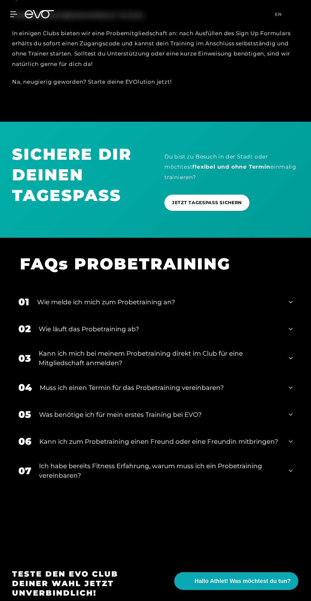  I want to click on div: In einigen Clubs bieten wir eine Probemitgliedschaft an: nach Ausfüllen des Sign Up Formulars erh..., so click(155, 49).